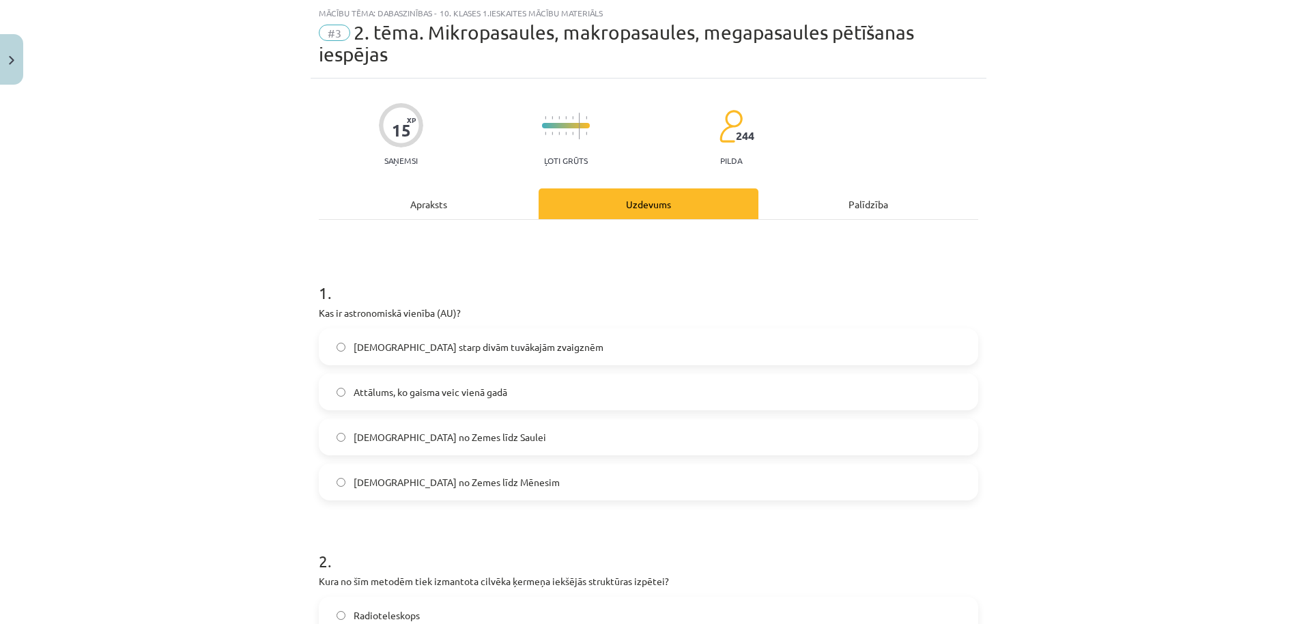 The width and height of the screenshot is (1297, 624). Describe the element at coordinates (648, 313) in the screenshot. I see `p: Kas ir astronomiskā vienība (AU)?` at that location.